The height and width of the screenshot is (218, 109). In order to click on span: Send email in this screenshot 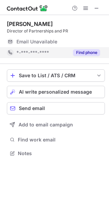, I will do `click(32, 109)`.